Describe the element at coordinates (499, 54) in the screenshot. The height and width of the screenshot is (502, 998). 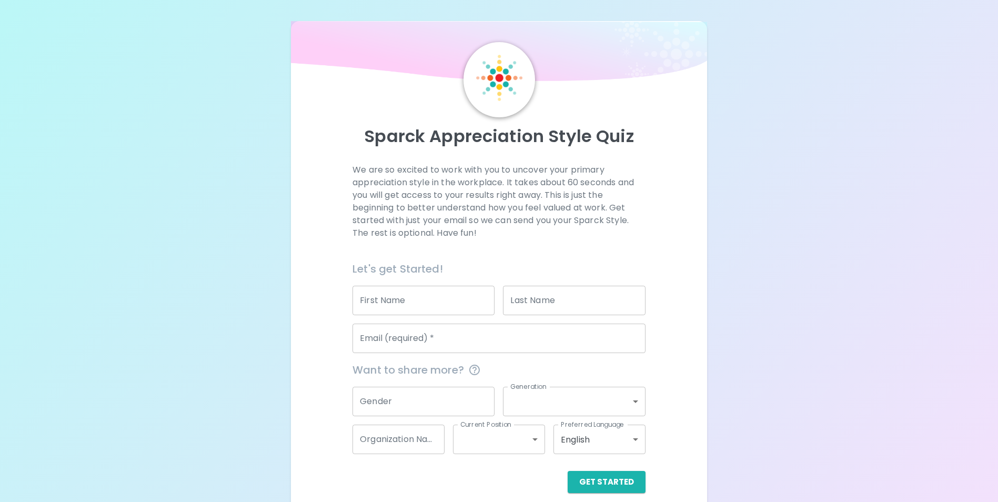
I see `img: wave` at that location.